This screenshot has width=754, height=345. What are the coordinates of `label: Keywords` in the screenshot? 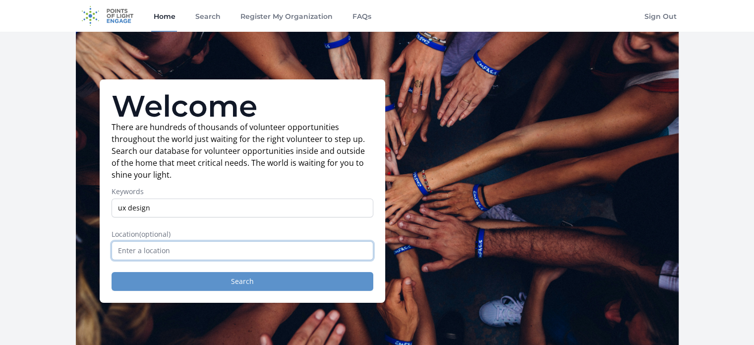 It's located at (243, 191).